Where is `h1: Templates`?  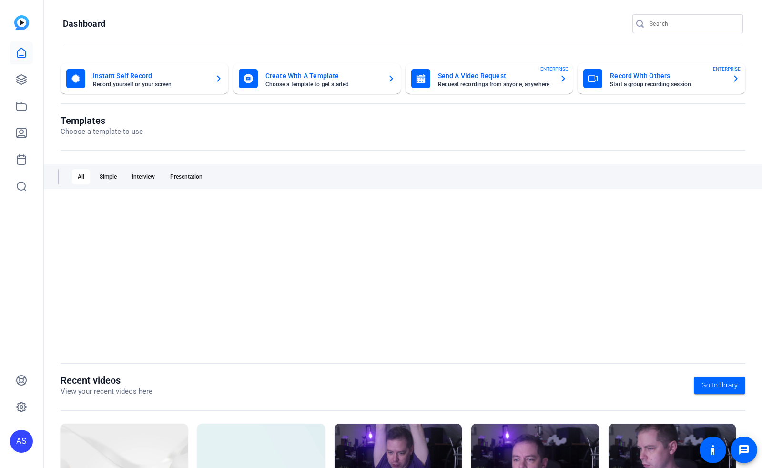
h1: Templates is located at coordinates (101, 120).